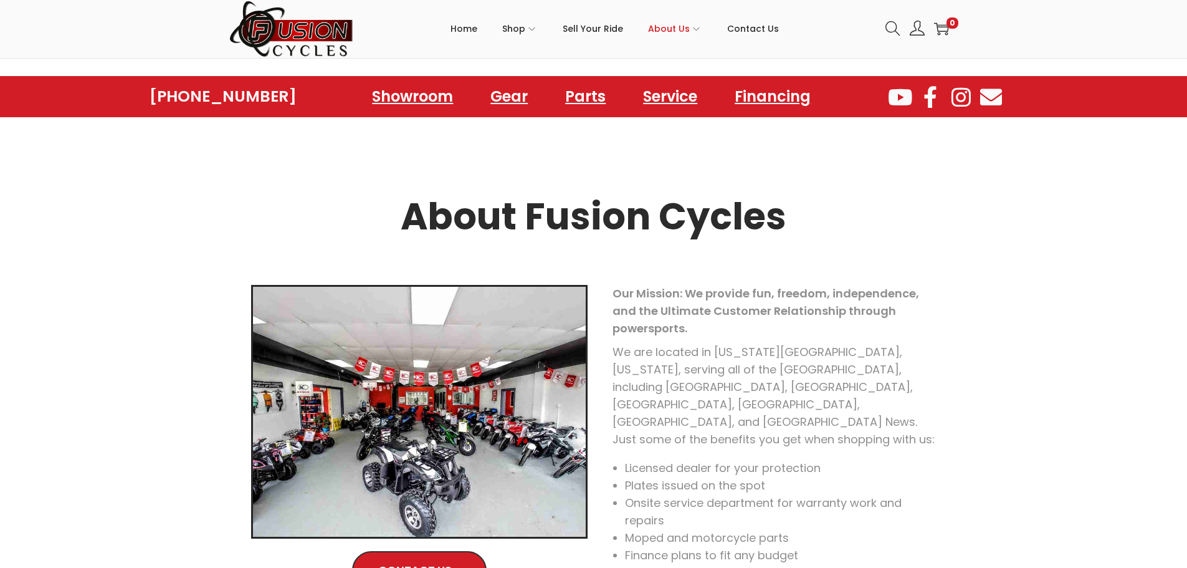 Image resolution: width=1187 pixels, height=568 pixels. I want to click on span: Contact Us, so click(753, 29).